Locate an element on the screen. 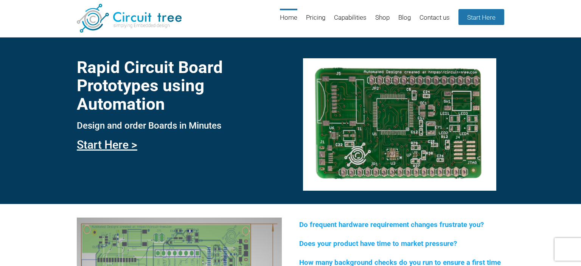  a: Shop is located at coordinates (383, 21).